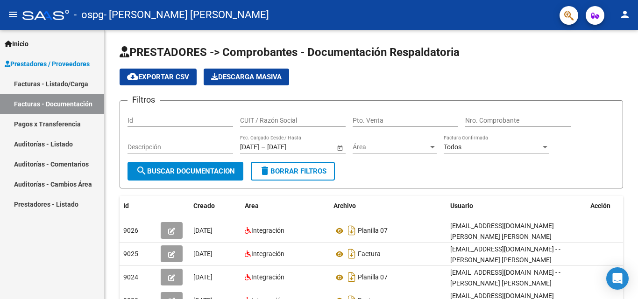 The width and height of the screenshot is (638, 299). What do you see at coordinates (462, 206) in the screenshot?
I see `span: Usuario` at bounding box center [462, 206].